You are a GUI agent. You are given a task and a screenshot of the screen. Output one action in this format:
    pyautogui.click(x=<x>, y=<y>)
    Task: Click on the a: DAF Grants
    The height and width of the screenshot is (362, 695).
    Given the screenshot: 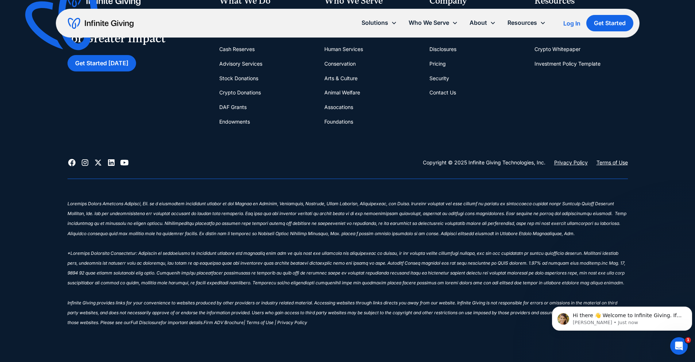 What is the action you would take?
    pyautogui.click(x=233, y=107)
    